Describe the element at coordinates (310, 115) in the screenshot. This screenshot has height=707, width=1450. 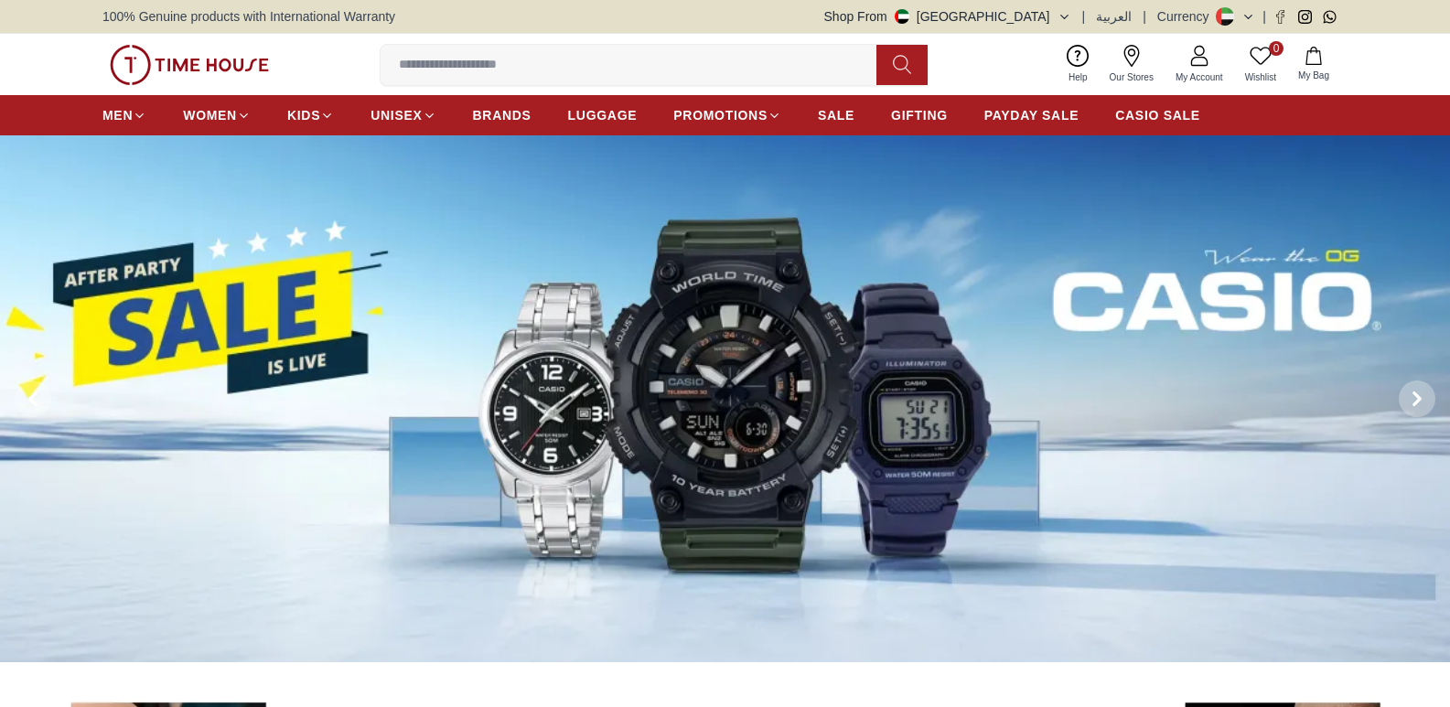
I see `a: KIDS` at that location.